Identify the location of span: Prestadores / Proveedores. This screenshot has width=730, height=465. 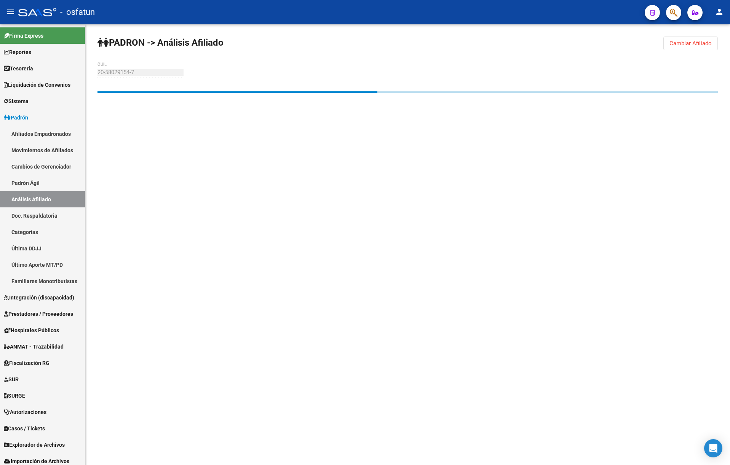
(38, 314).